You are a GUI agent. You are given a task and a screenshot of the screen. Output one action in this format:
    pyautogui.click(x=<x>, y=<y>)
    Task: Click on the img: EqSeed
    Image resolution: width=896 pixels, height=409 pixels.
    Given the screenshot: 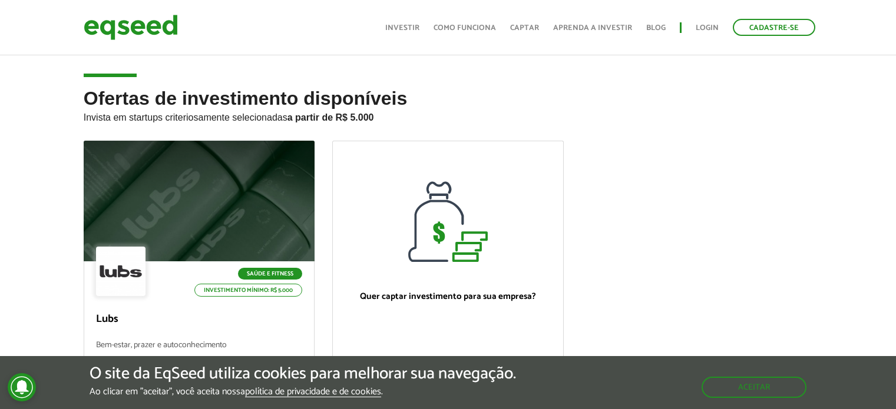 What is the action you would take?
    pyautogui.click(x=131, y=27)
    